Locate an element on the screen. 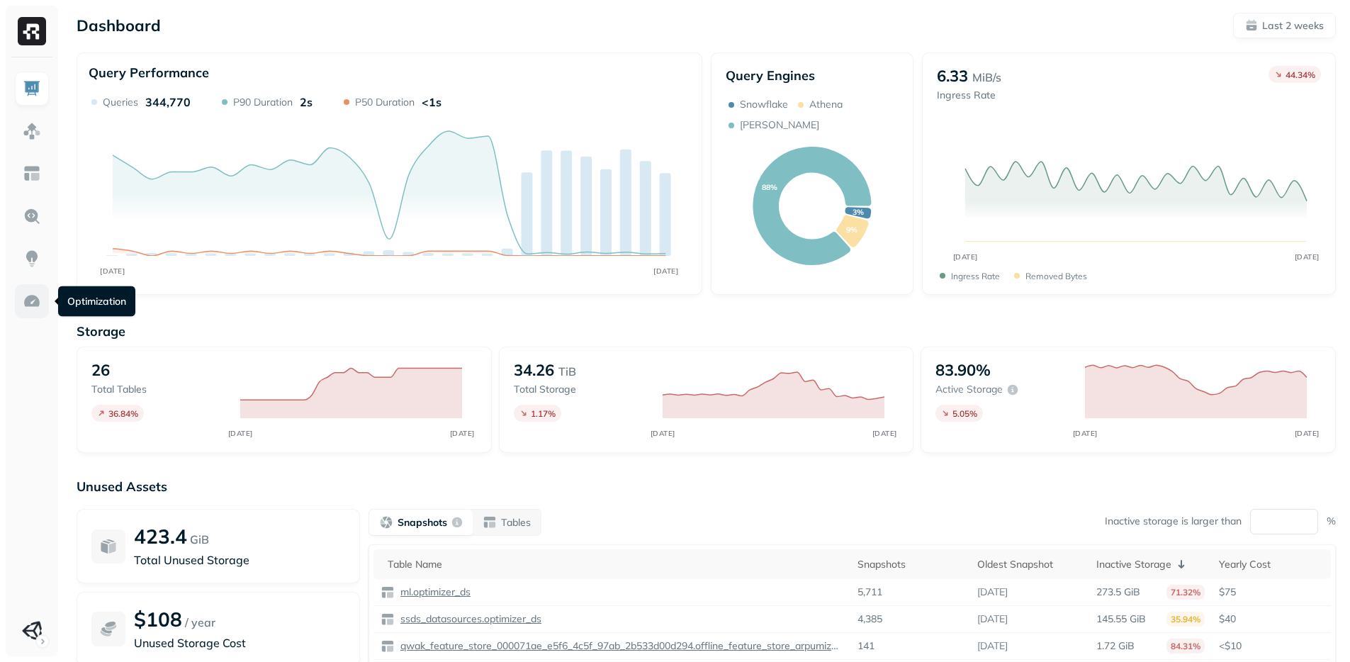 The width and height of the screenshot is (1350, 662). p: <$10 is located at coordinates (1272, 646).